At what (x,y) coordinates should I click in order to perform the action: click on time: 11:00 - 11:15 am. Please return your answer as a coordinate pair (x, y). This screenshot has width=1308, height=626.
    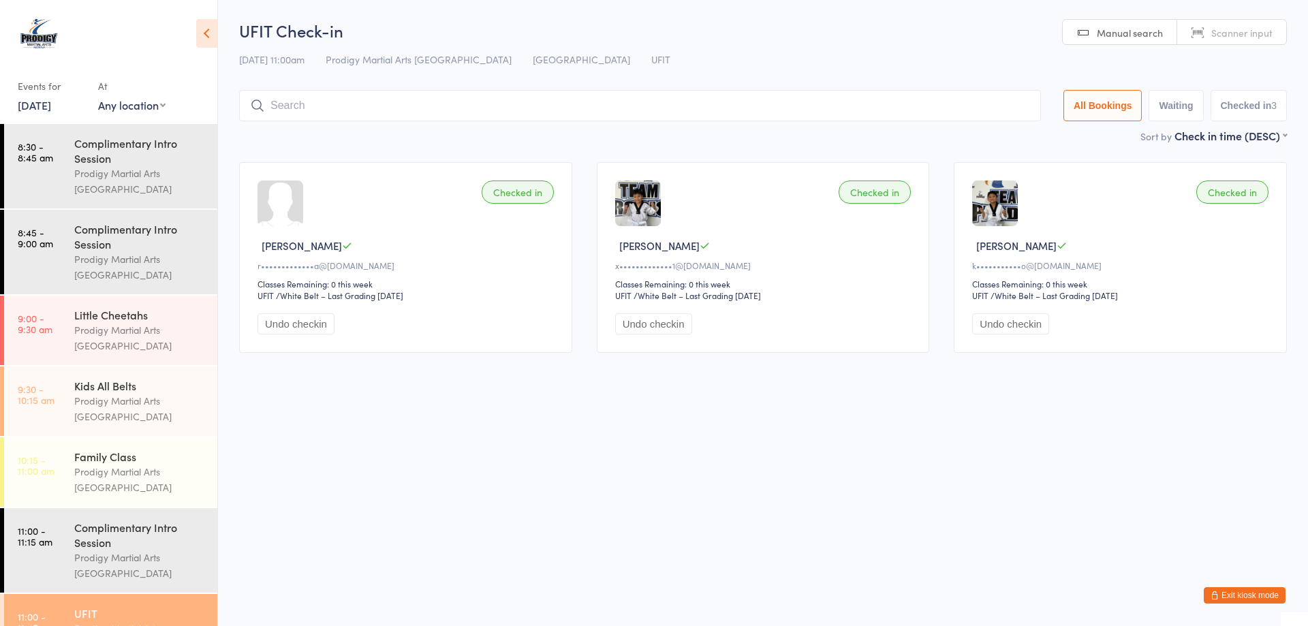
    Looking at the image, I should click on (35, 536).